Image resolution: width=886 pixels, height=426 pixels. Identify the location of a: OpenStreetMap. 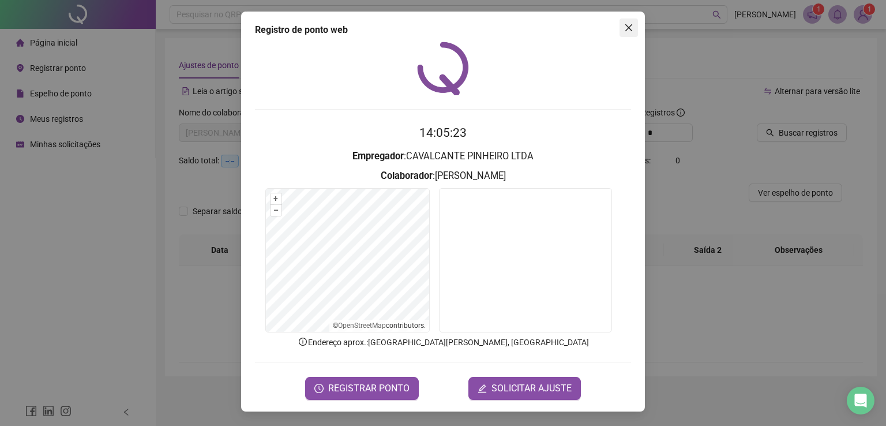
(362, 325).